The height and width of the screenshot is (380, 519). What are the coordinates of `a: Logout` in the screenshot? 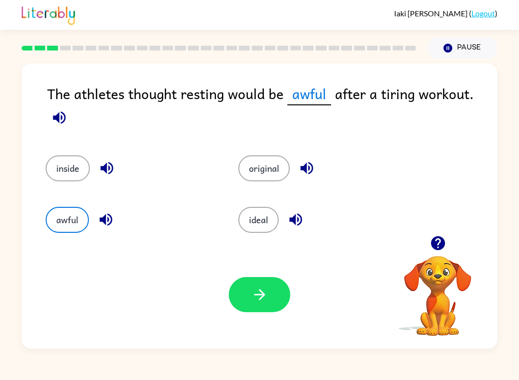 It's located at (483, 13).